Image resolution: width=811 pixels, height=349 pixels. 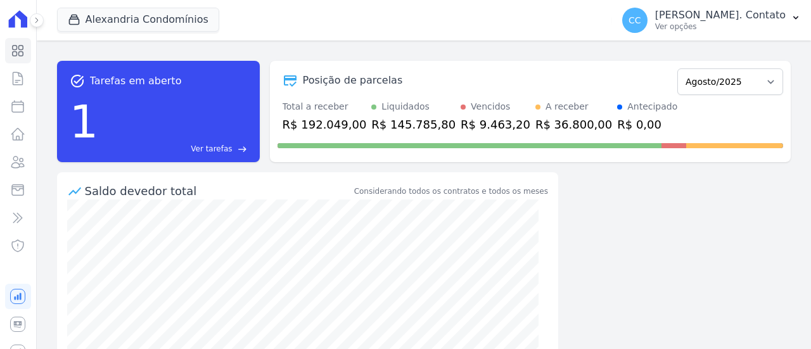 What do you see at coordinates (325, 124) in the screenshot?
I see `div: R$ 192.049,00` at bounding box center [325, 124].